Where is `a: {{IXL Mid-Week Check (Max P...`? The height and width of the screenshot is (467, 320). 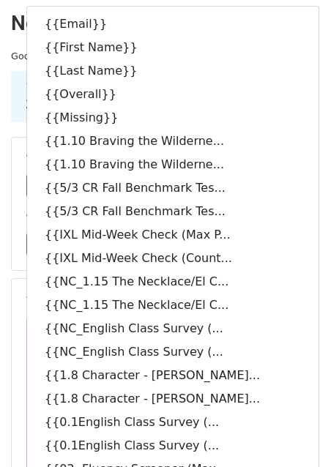
a: {{IXL Mid-Week Check (Max P... is located at coordinates (173, 235).